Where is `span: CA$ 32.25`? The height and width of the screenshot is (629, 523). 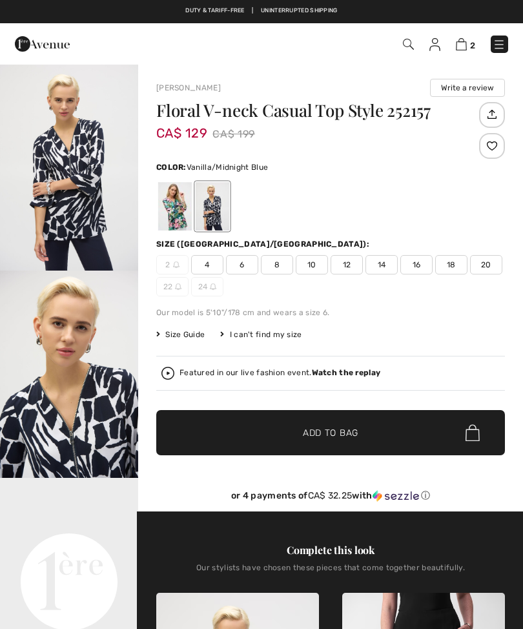
span: CA$ 32.25 is located at coordinates (330, 495).